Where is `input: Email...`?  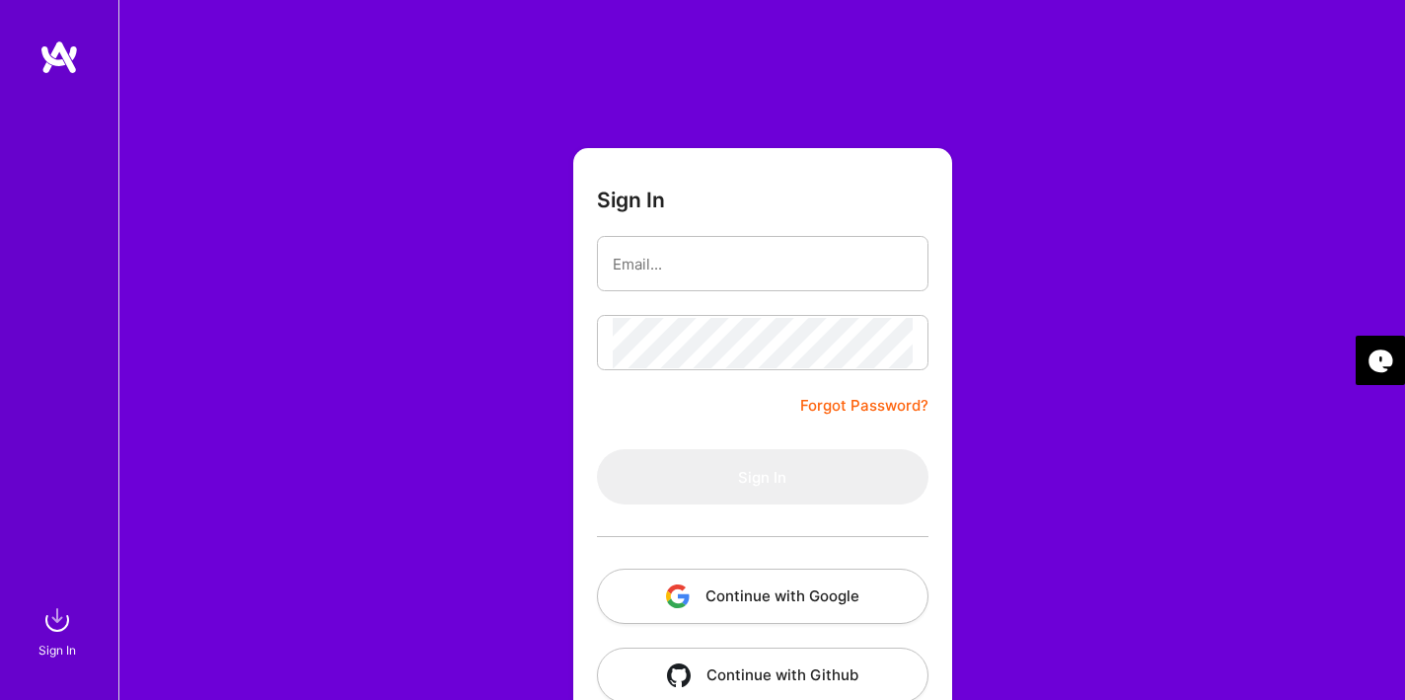 input: Email... is located at coordinates (763, 263).